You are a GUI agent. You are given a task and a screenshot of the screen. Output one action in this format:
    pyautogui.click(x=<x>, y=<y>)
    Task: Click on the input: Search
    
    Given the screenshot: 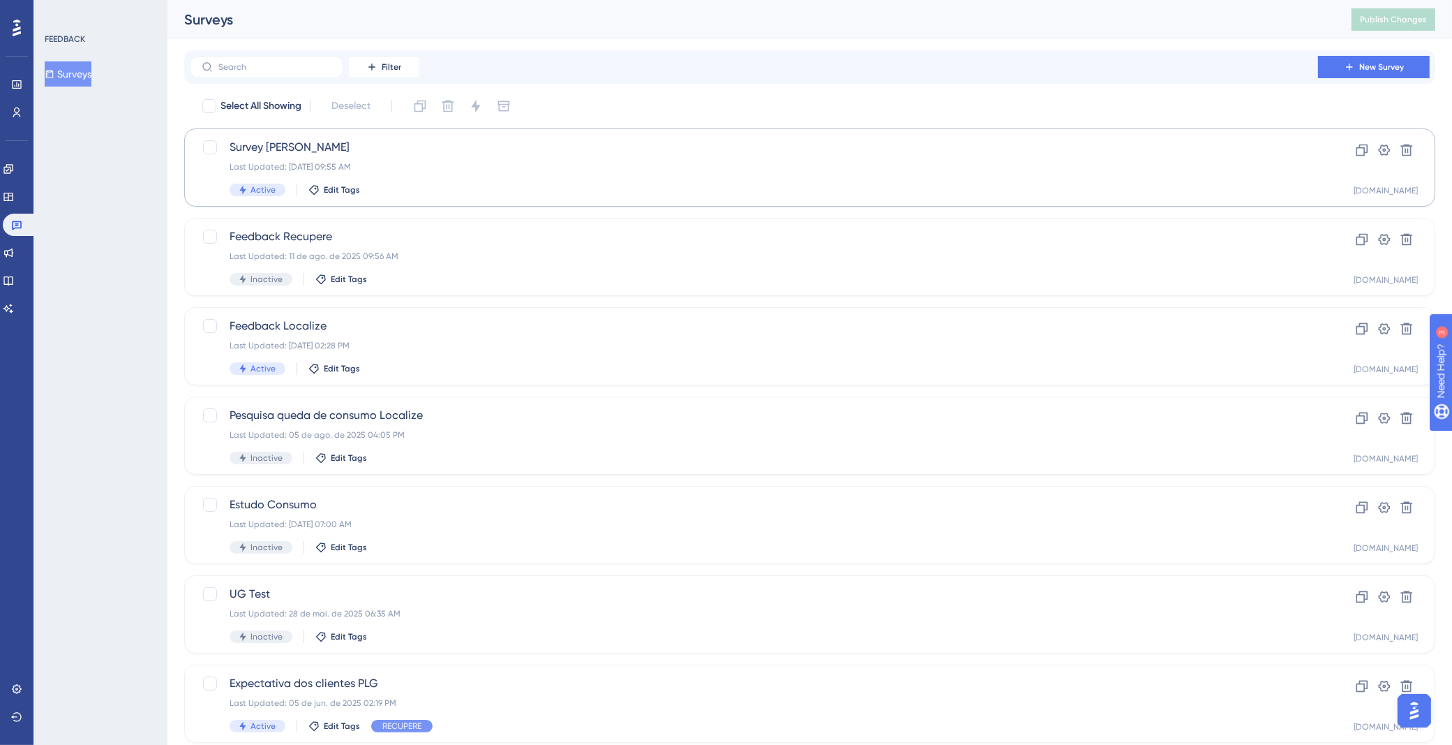 What is the action you would take?
    pyautogui.click(x=275, y=67)
    